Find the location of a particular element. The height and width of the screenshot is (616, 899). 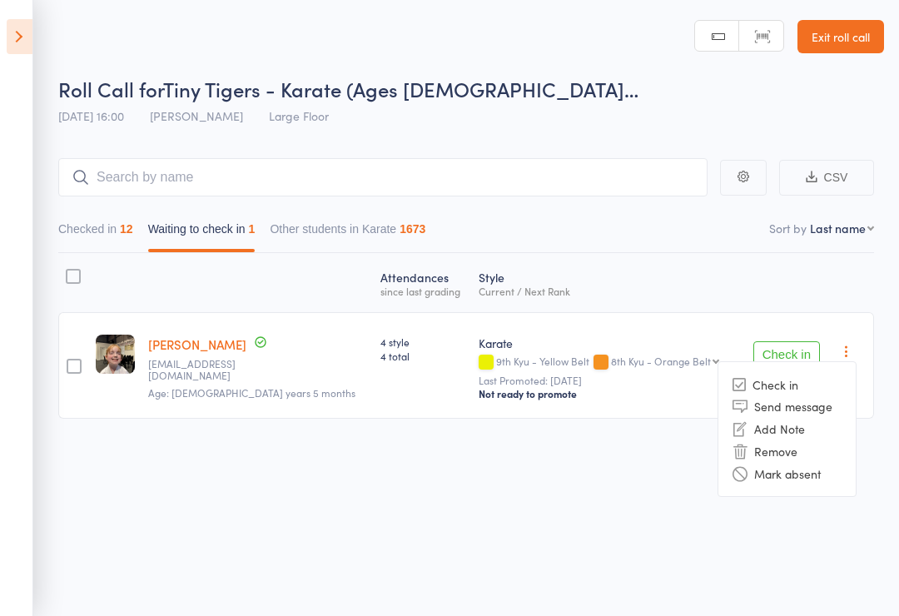

input: Search by name is located at coordinates (383, 177).